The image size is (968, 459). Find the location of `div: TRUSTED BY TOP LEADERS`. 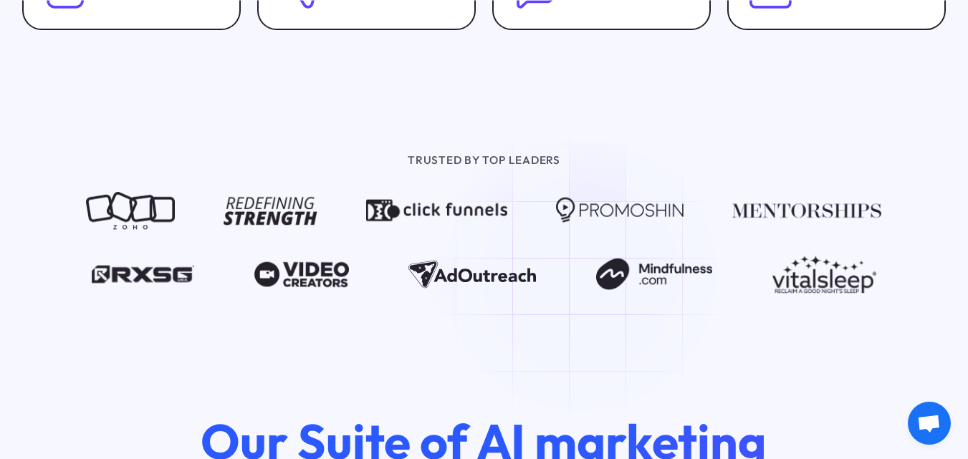

div: TRUSTED BY TOP LEADERS is located at coordinates (484, 160).